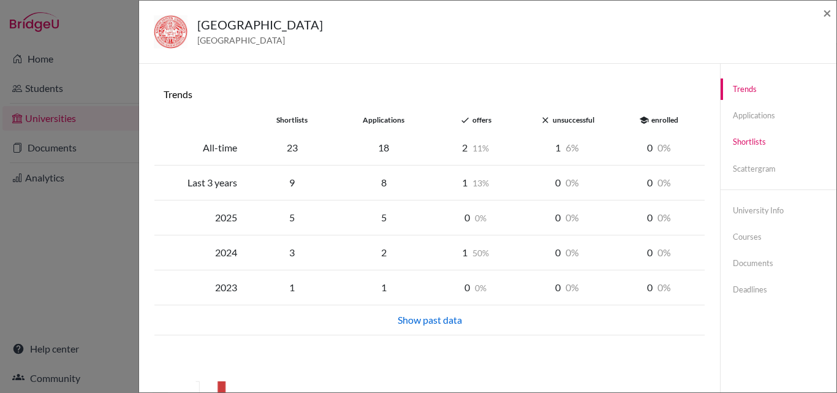 The height and width of the screenshot is (393, 837). What do you see at coordinates (480, 148) in the screenshot?
I see `span: 11` at bounding box center [480, 148].